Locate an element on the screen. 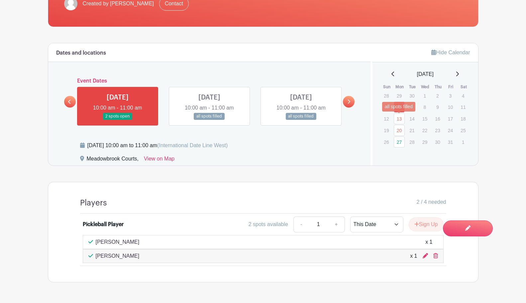 Image resolution: width=526 pixels, height=303 pixels. th: Tue is located at coordinates (413, 87).